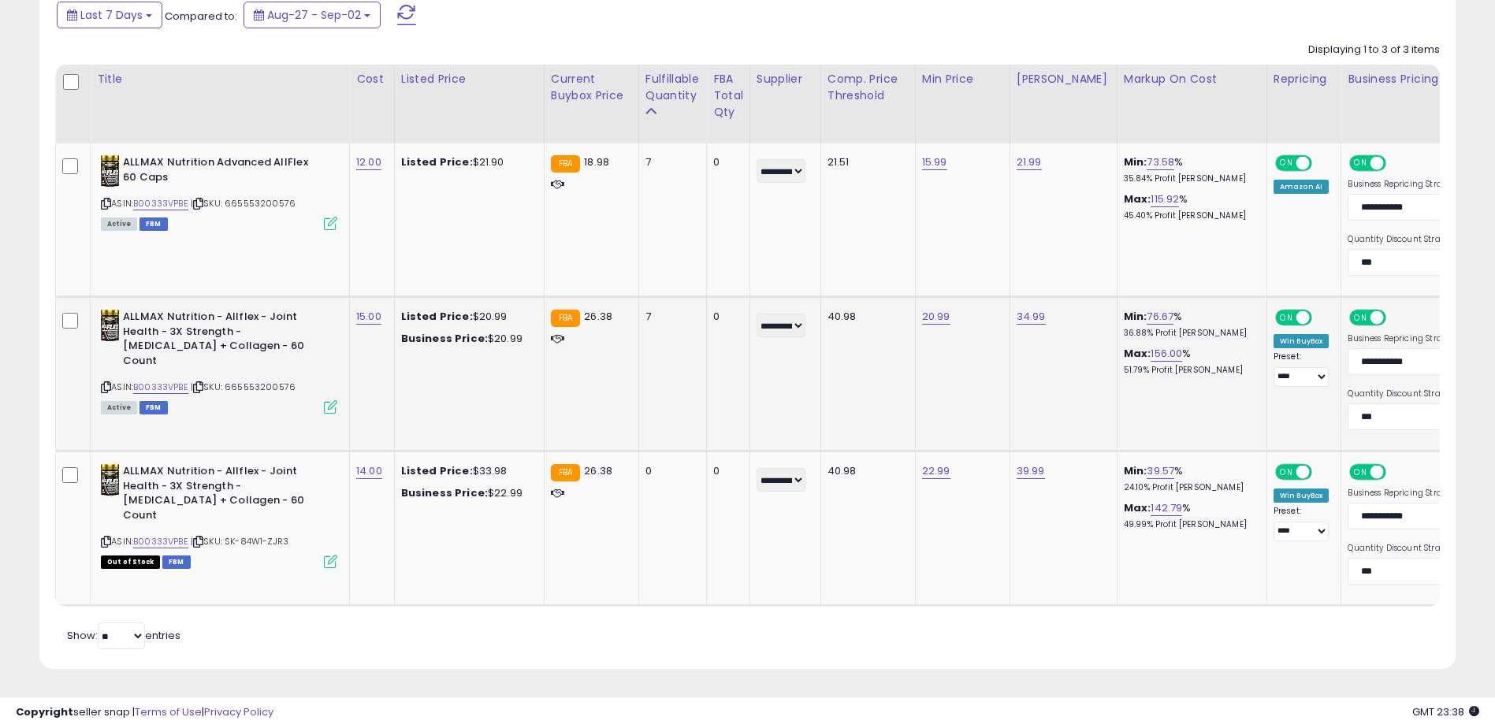  What do you see at coordinates (936, 471) in the screenshot?
I see `a: 22.99` at bounding box center [936, 471].